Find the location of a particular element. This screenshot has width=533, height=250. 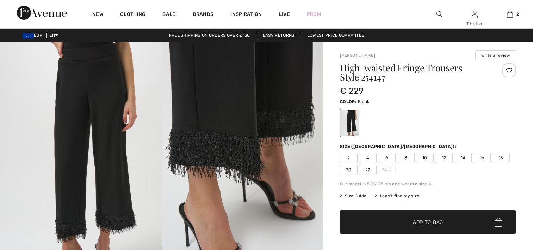

span: EN is located at coordinates (54, 35).